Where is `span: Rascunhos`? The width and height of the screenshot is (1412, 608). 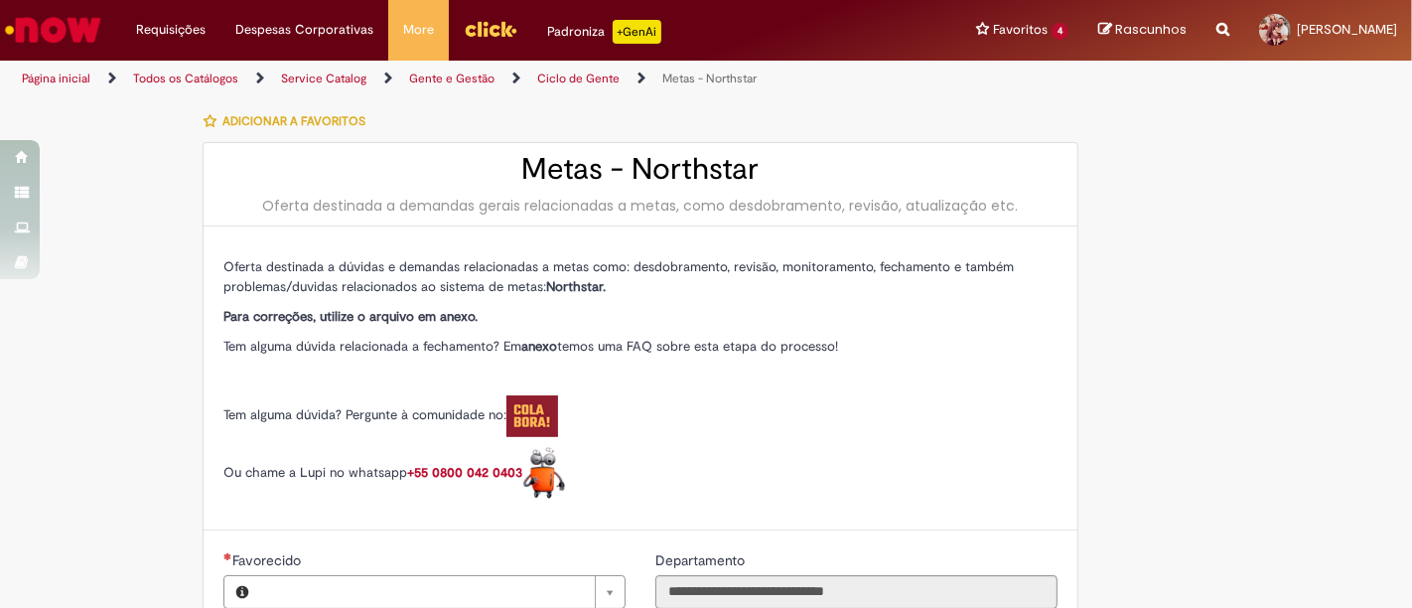
span: Rascunhos is located at coordinates (1151, 29).